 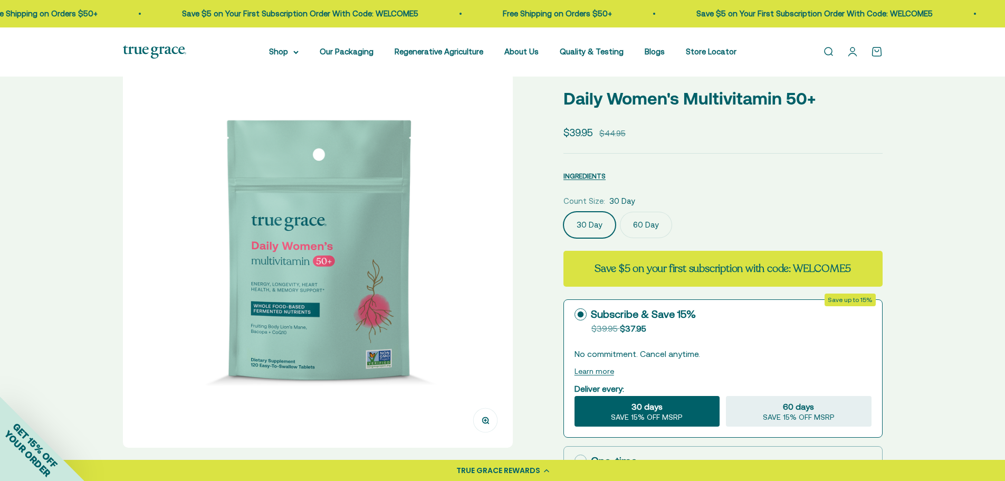 What do you see at coordinates (347, 51) in the screenshot?
I see `a: Our Packaging` at bounding box center [347, 51].